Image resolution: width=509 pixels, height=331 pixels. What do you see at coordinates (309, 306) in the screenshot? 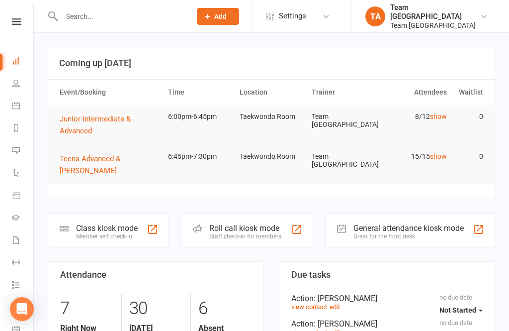
I see `a: view contact` at bounding box center [309, 306].